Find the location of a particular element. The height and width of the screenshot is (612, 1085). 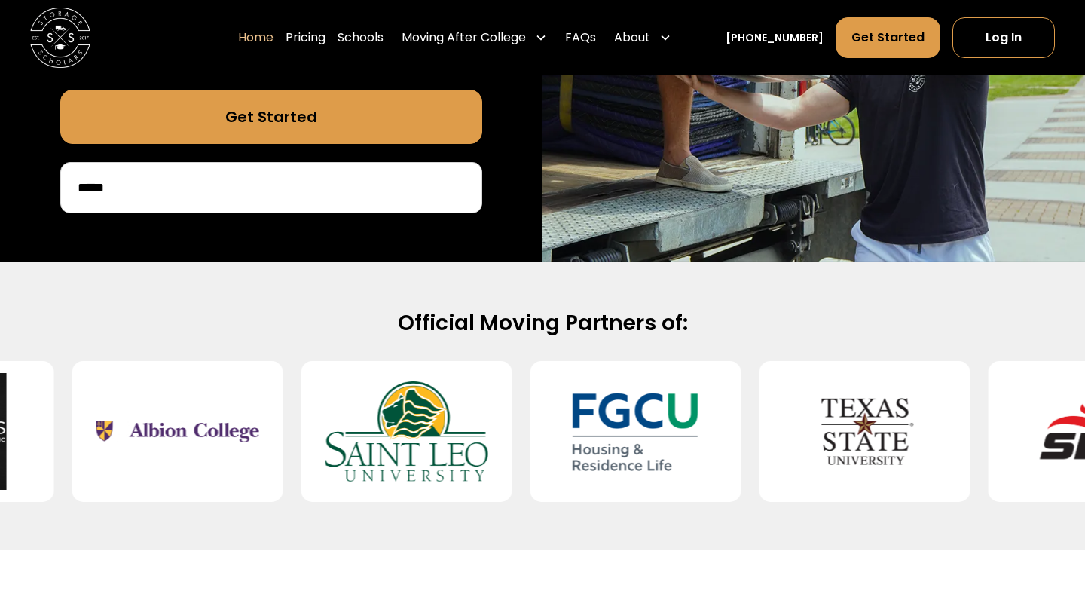

img: Florida Gulf Coast University is located at coordinates (636, 431).